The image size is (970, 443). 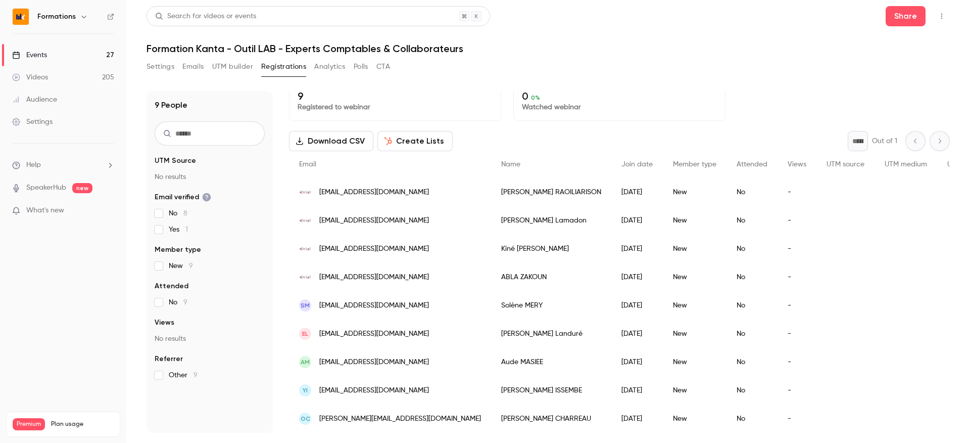 What do you see at coordinates (415, 141) in the screenshot?
I see `button: Create Lists` at bounding box center [415, 141].